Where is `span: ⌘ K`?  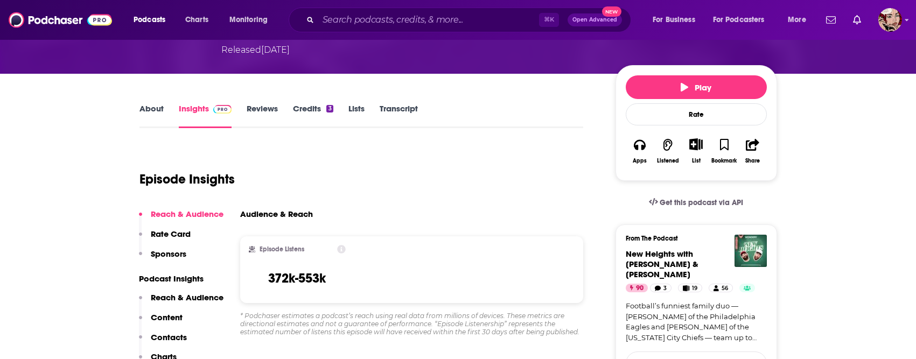 span: ⌘ K is located at coordinates (549, 20).